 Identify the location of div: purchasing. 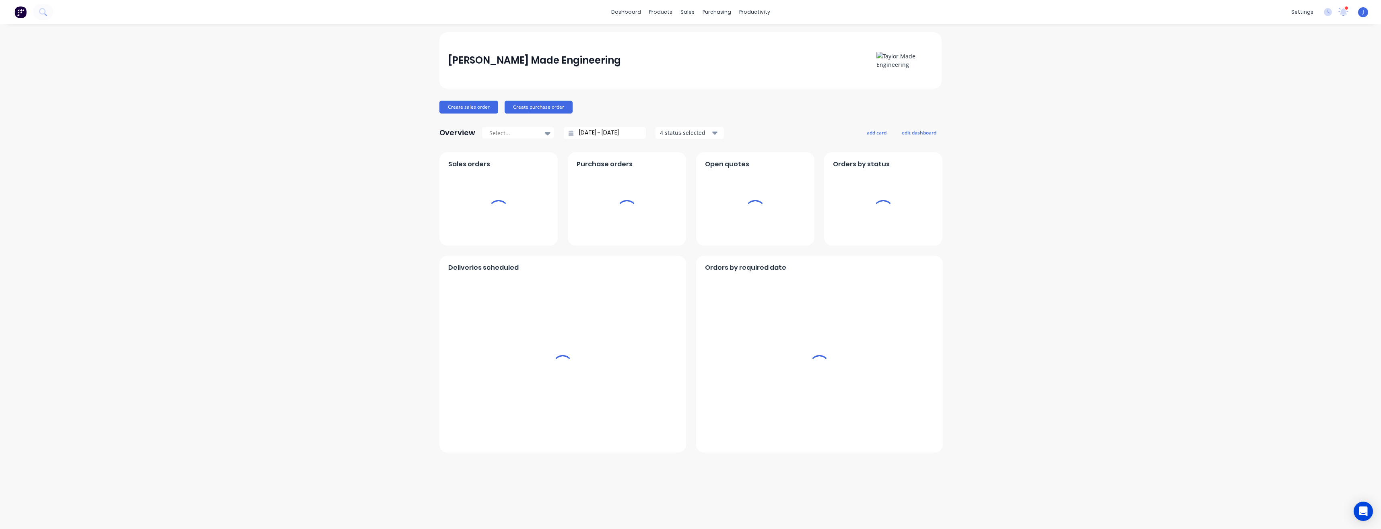
(717, 12).